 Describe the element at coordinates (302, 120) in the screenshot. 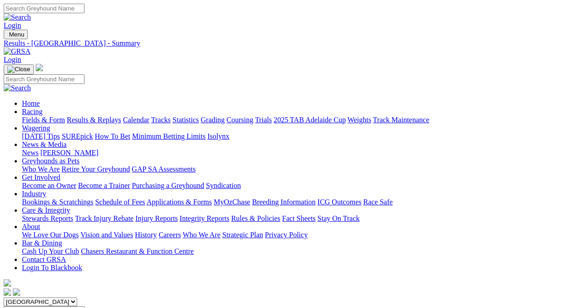

I see `div: Racing` at that location.